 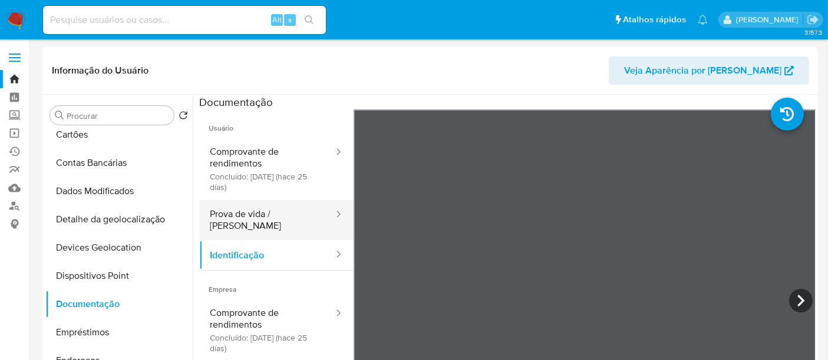 What do you see at coordinates (184, 20) in the screenshot?
I see `input: Pesquise usuários ou casos...` at bounding box center [184, 20].